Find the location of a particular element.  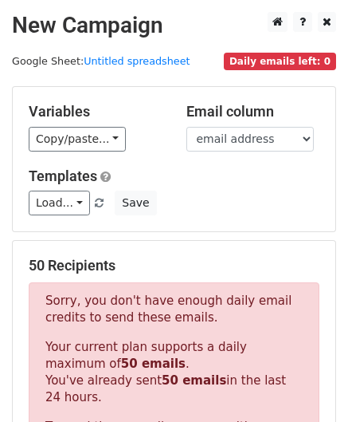

button: Save is located at coordinates (136, 203).